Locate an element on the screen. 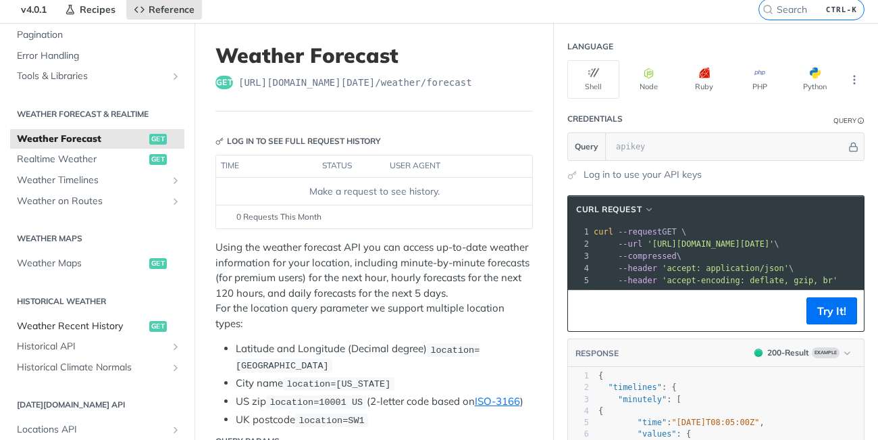  i: Information is located at coordinates (861, 121).